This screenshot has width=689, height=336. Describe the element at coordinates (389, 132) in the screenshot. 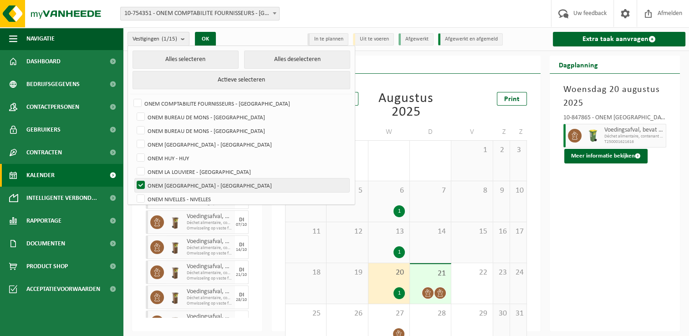

I see `td: W` at that location.